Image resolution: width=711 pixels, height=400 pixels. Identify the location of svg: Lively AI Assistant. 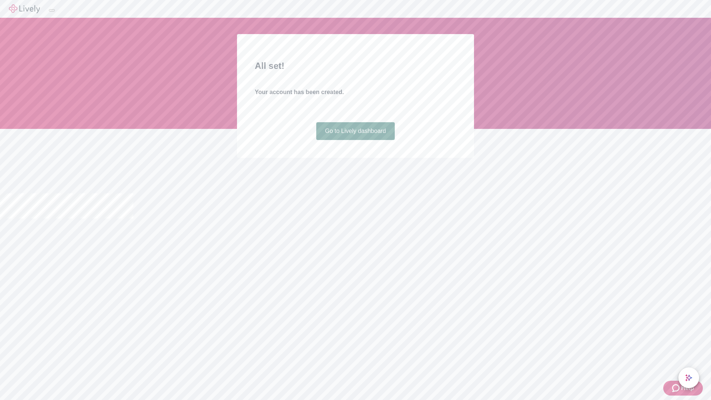
(689, 378).